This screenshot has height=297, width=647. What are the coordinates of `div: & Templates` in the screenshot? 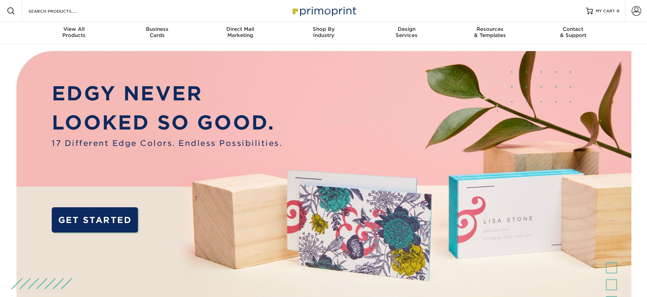 It's located at (490, 32).